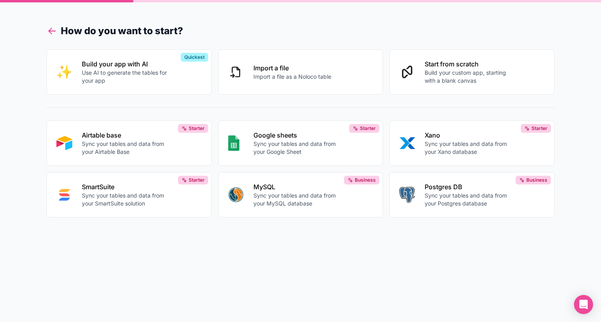  Describe the element at coordinates (584, 304) in the screenshot. I see `div: Open Intercom Messenger` at that location.